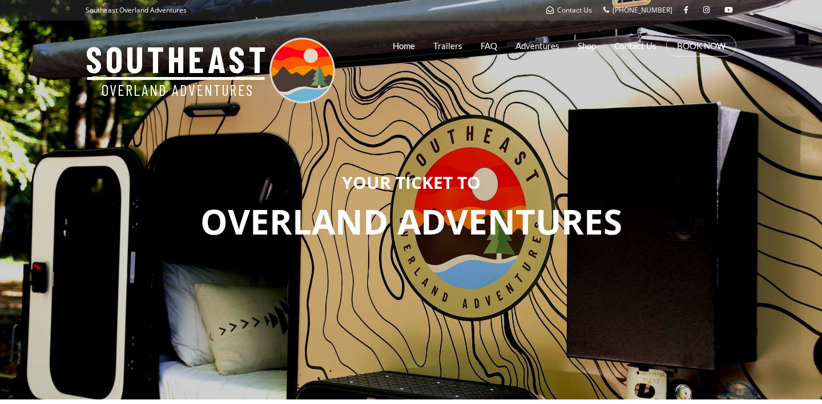 The image size is (822, 404). Describe the element at coordinates (210, 70) in the screenshot. I see `img: Southeast Overland Adventures` at that location.